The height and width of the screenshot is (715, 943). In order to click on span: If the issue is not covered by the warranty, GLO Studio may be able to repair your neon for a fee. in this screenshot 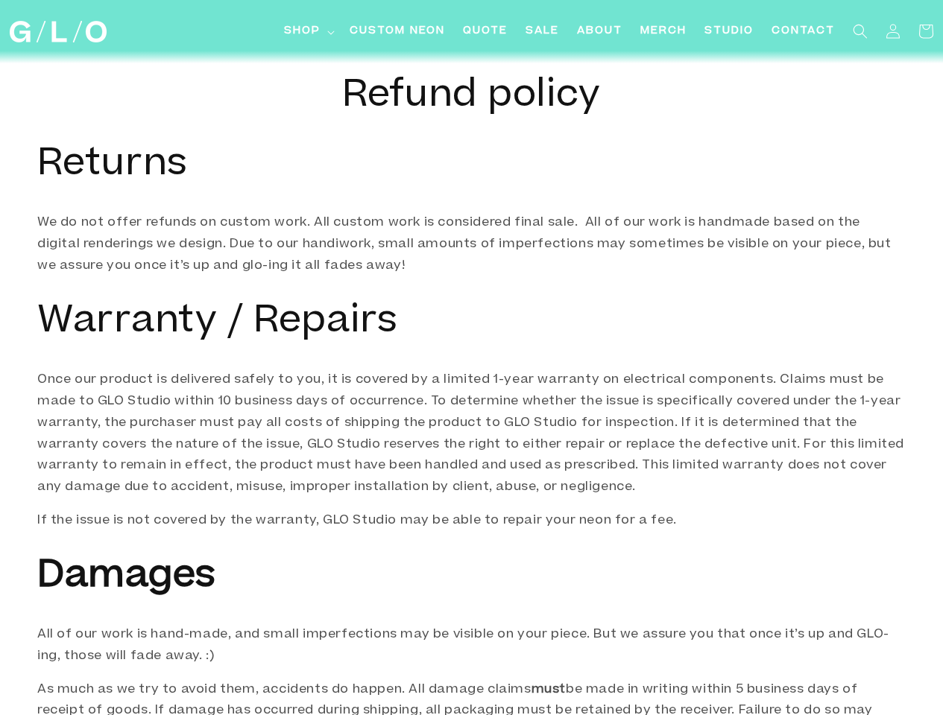, I will do `click(357, 521)`.